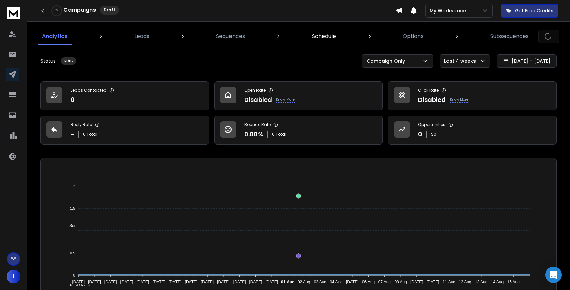 This screenshot has height=290, width=570. Describe the element at coordinates (255, 90) in the screenshot. I see `p: Open Rate` at that location.